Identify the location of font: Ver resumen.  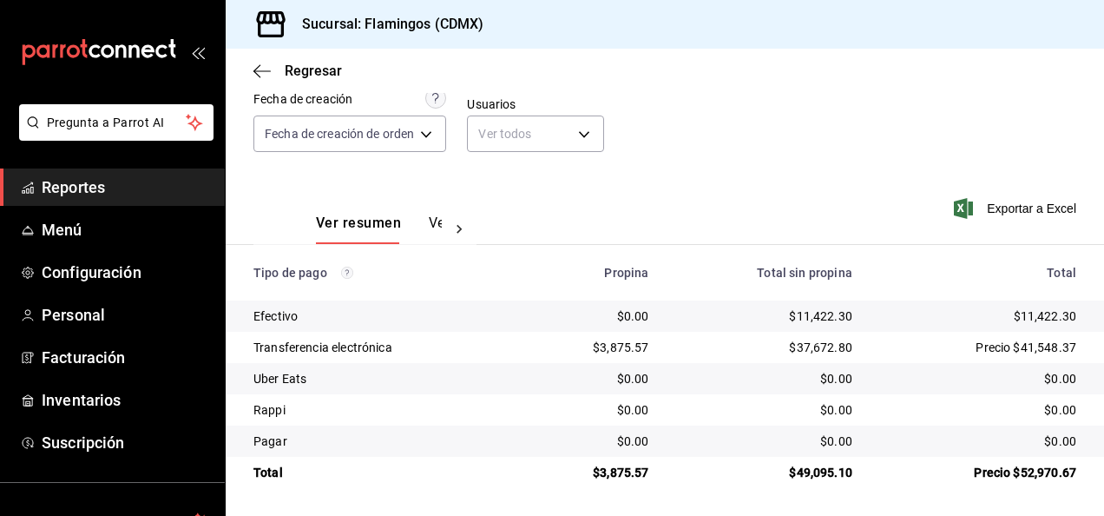
(358, 223).